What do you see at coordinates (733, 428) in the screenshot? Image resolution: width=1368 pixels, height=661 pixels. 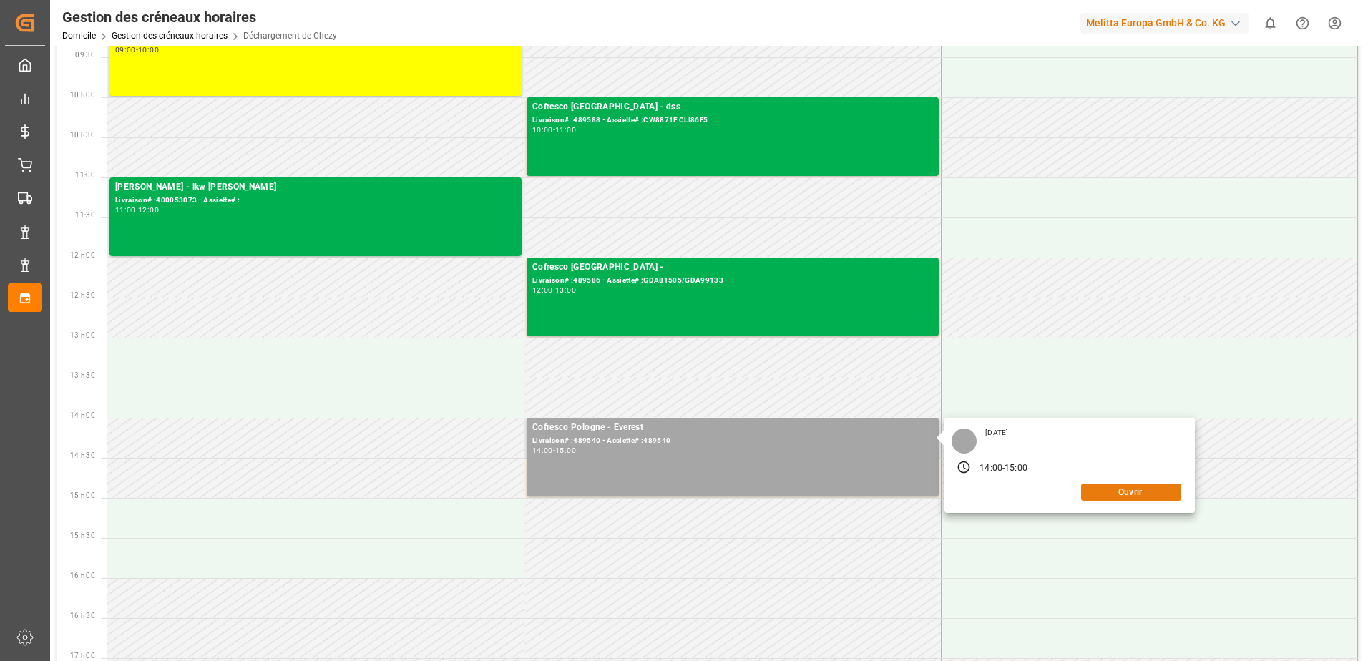 I see `div: Cofresco Pologne - Everest` at bounding box center [733, 428].